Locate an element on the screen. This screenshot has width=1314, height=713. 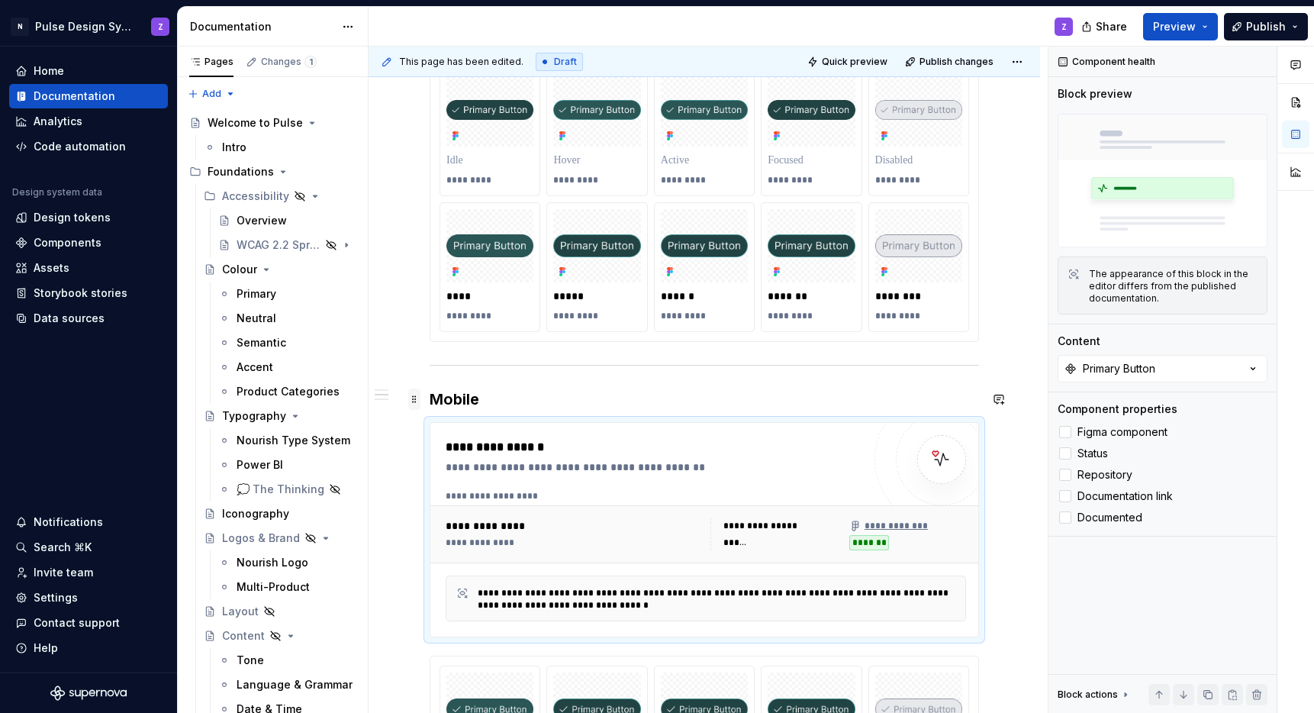
a: Invite team is located at coordinates (89, 572).